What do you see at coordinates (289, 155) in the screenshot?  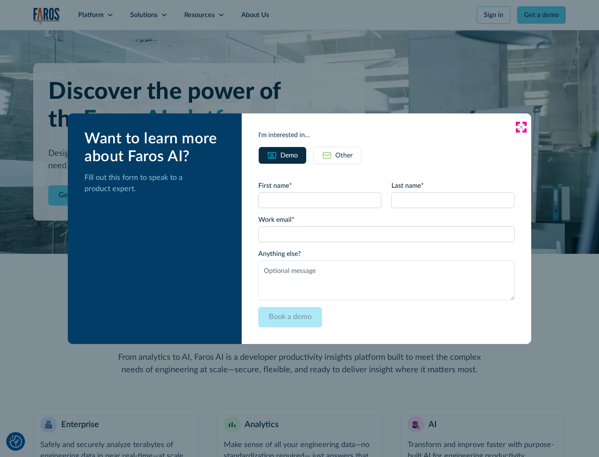 I see `div: Demo` at bounding box center [289, 155].